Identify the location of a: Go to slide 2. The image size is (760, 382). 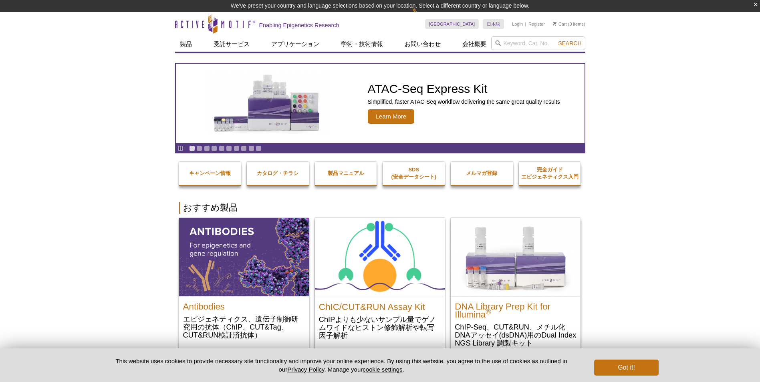
(199, 148).